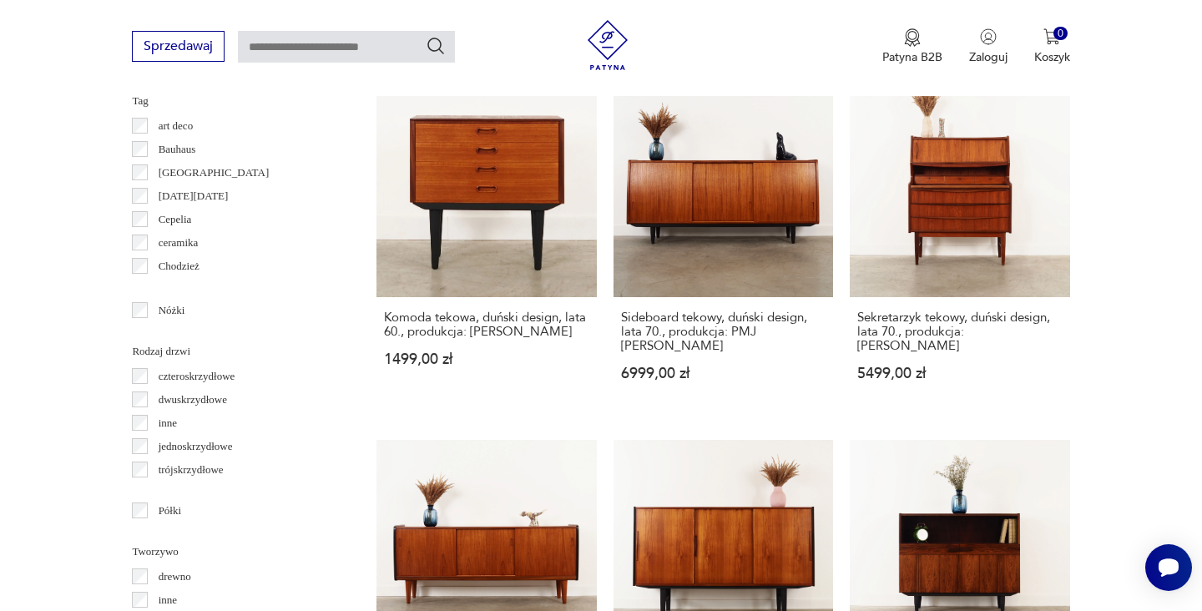 The width and height of the screenshot is (1202, 611). Describe the element at coordinates (1052, 47) in the screenshot. I see `button: 0Koszyk` at that location.